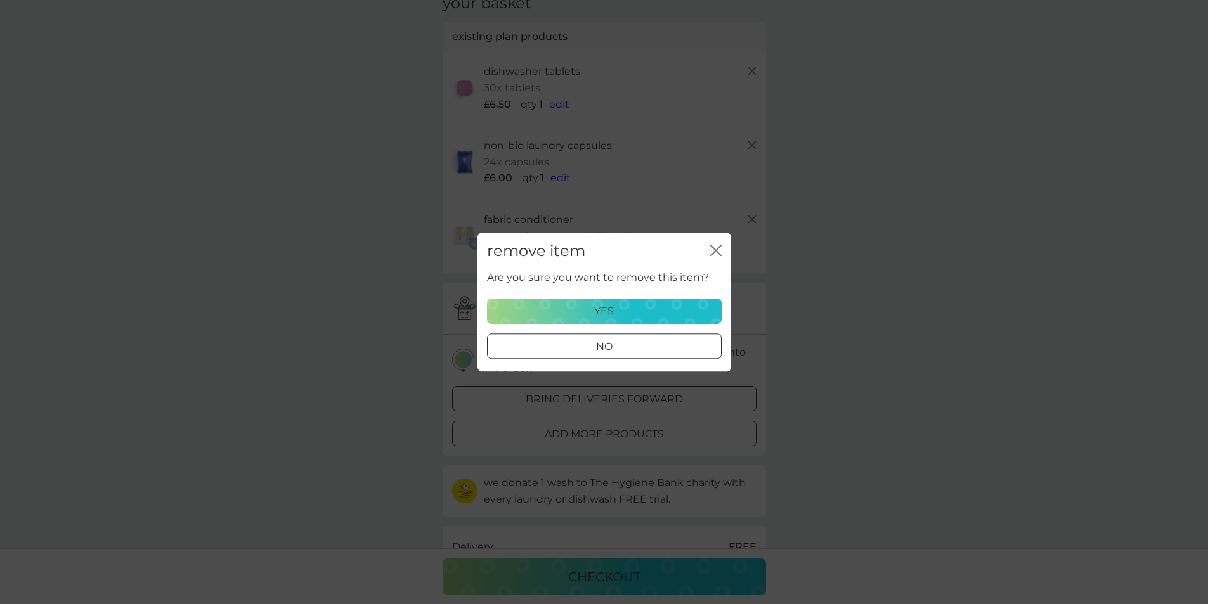  I want to click on p: Are you sure you want to remove this item?, so click(598, 278).